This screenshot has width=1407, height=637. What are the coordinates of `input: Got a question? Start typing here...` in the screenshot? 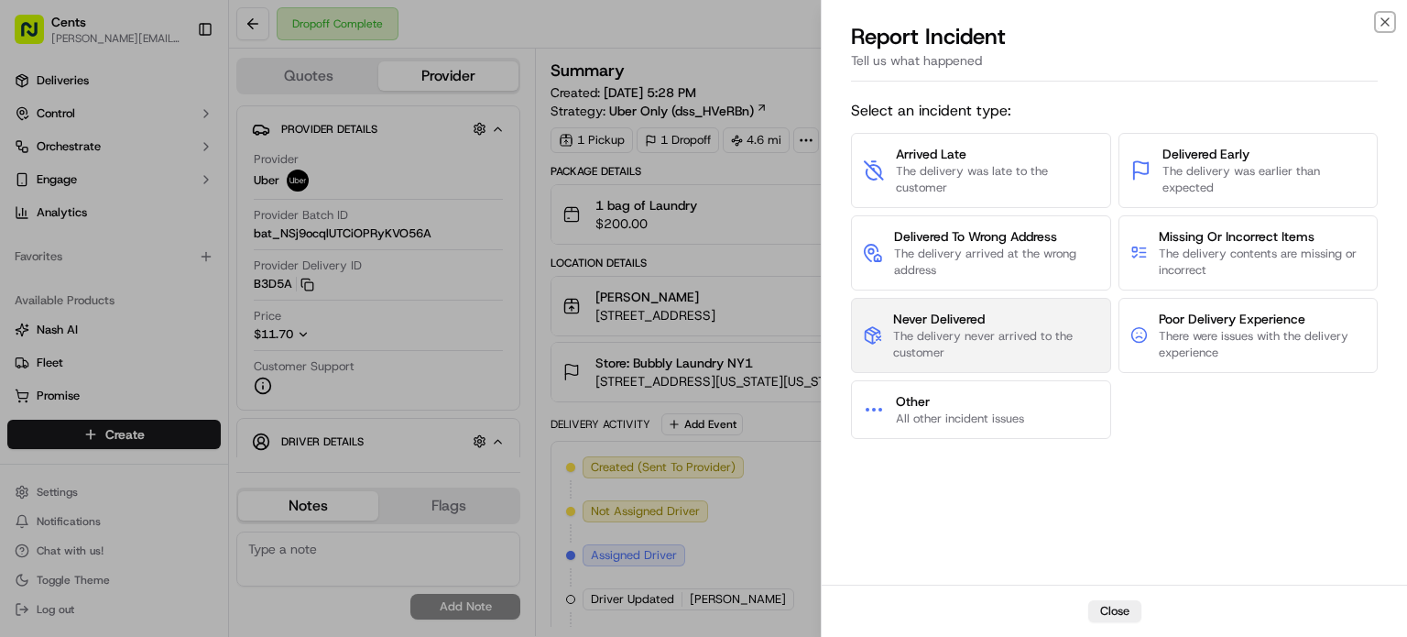 It's located at (189, 127).